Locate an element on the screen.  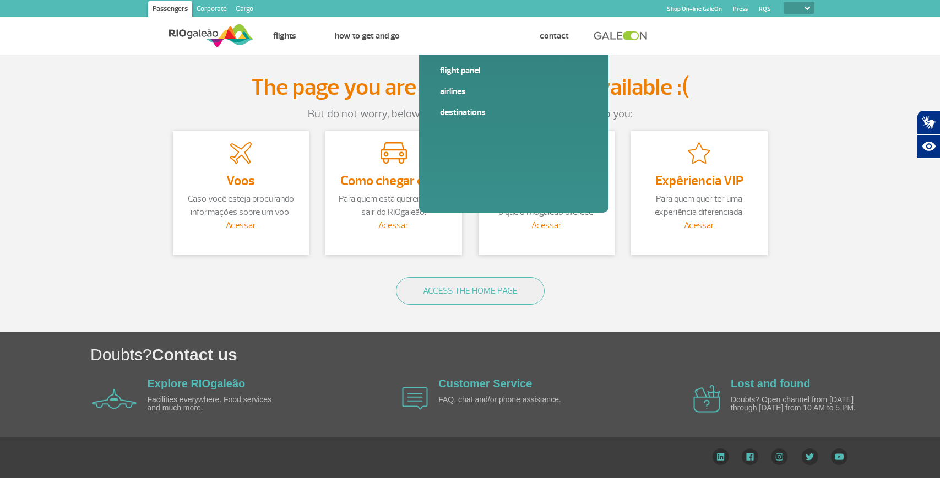
a: Customer Service is located at coordinates (485, 383).